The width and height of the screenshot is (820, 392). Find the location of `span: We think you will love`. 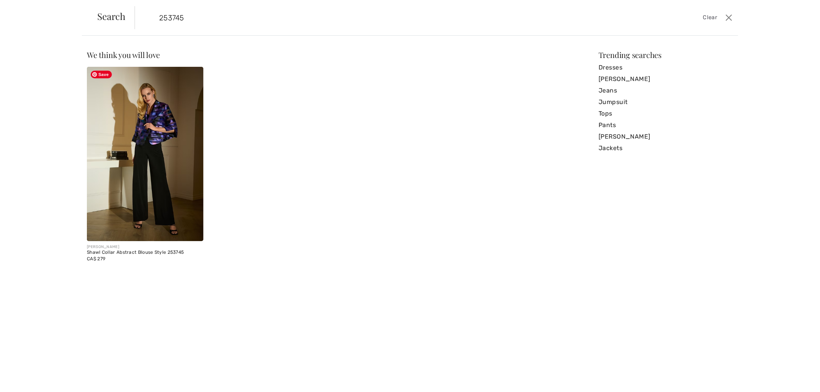

span: We think you will love is located at coordinates (123, 55).